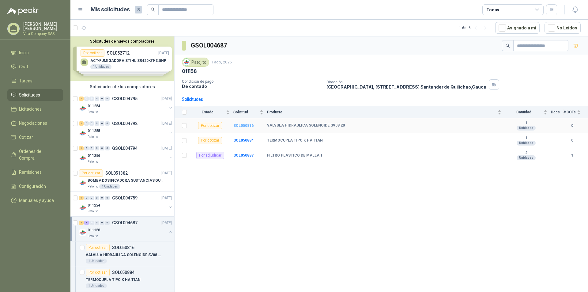  I want to click on p: Patojito, so click(93, 186).